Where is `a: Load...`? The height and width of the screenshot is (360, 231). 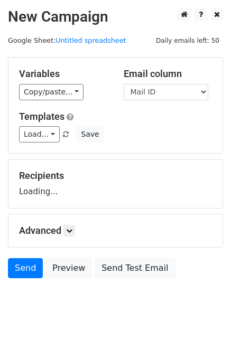
a: Load... is located at coordinates (39, 134).